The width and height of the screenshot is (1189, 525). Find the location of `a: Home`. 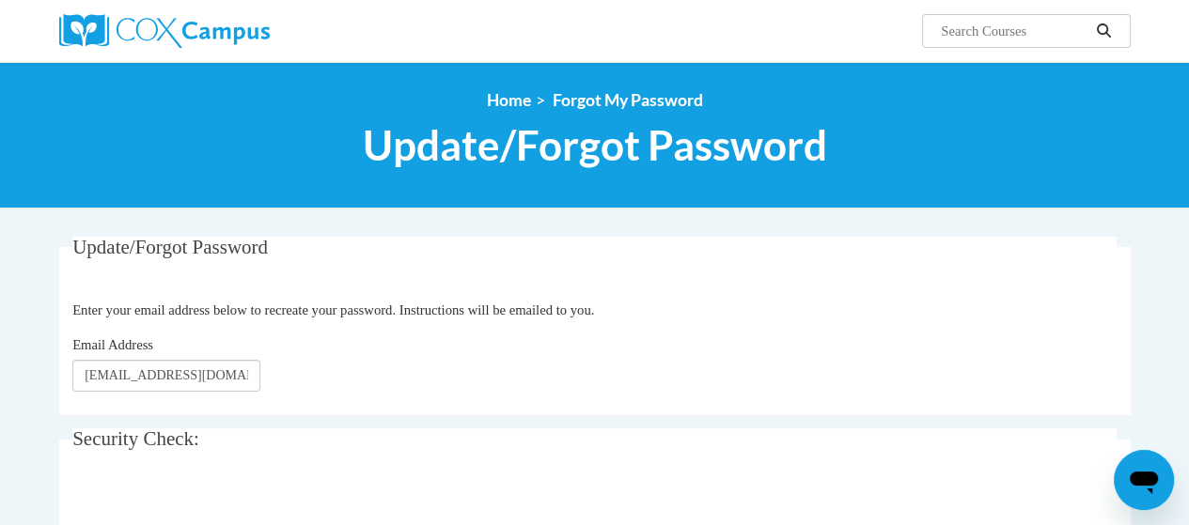

a: Home is located at coordinates (508, 100).